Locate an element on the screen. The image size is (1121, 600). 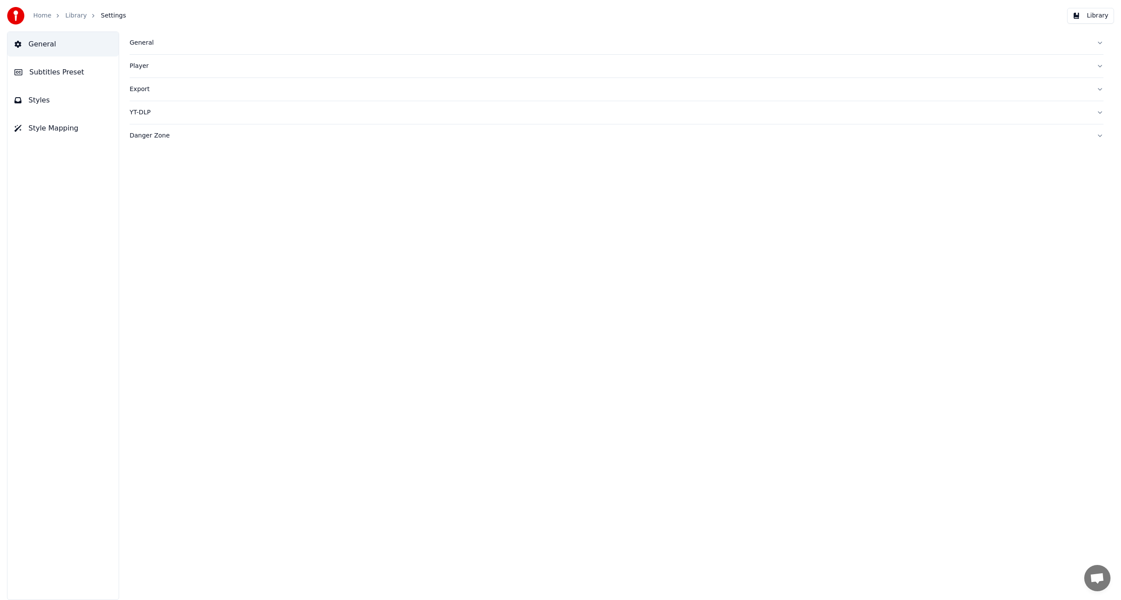
span: Style Mapping is located at coordinates (53, 128).